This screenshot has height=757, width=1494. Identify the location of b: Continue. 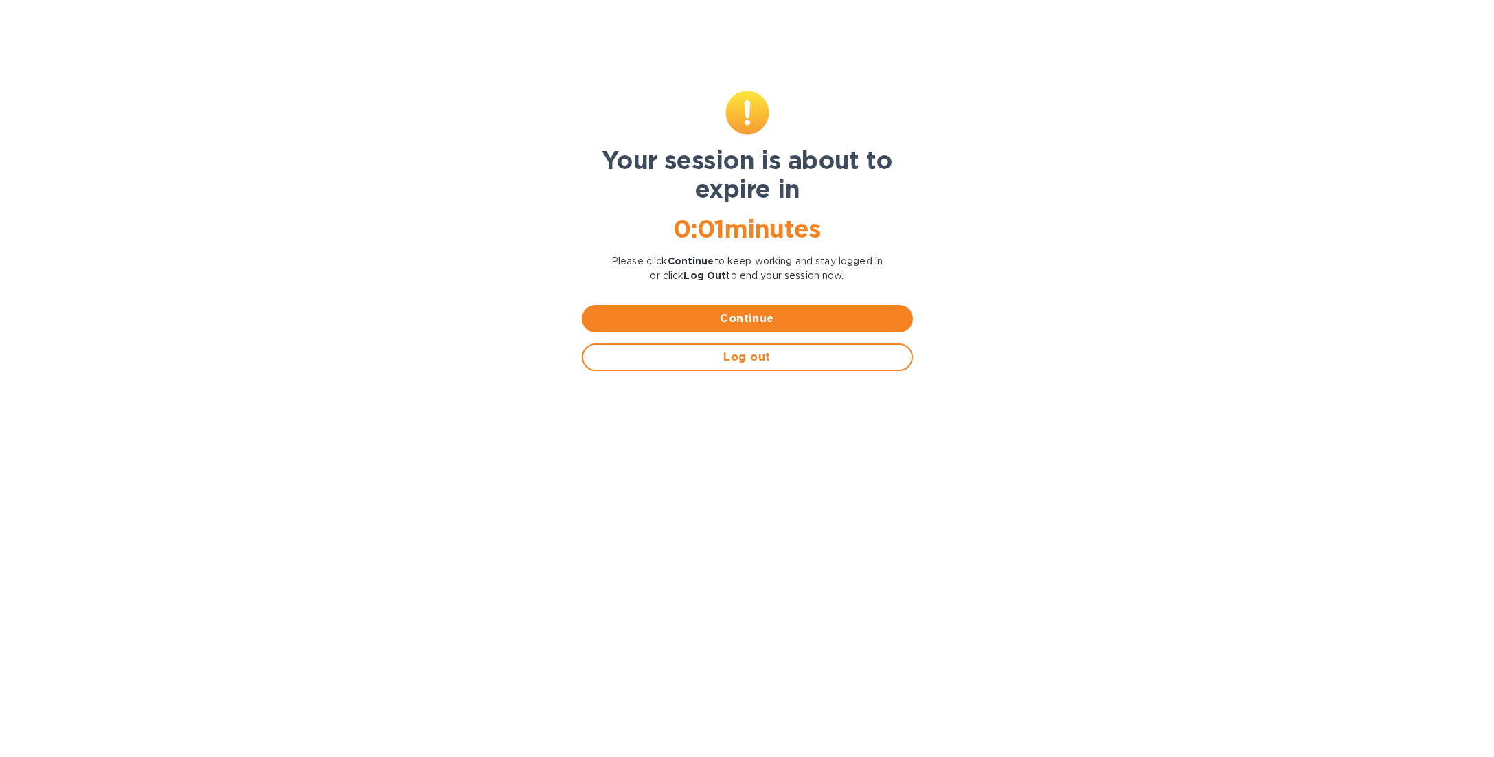
(691, 261).